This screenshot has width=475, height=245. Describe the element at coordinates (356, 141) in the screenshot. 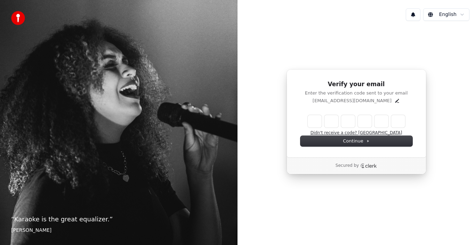

I see `span: Continue` at that location.